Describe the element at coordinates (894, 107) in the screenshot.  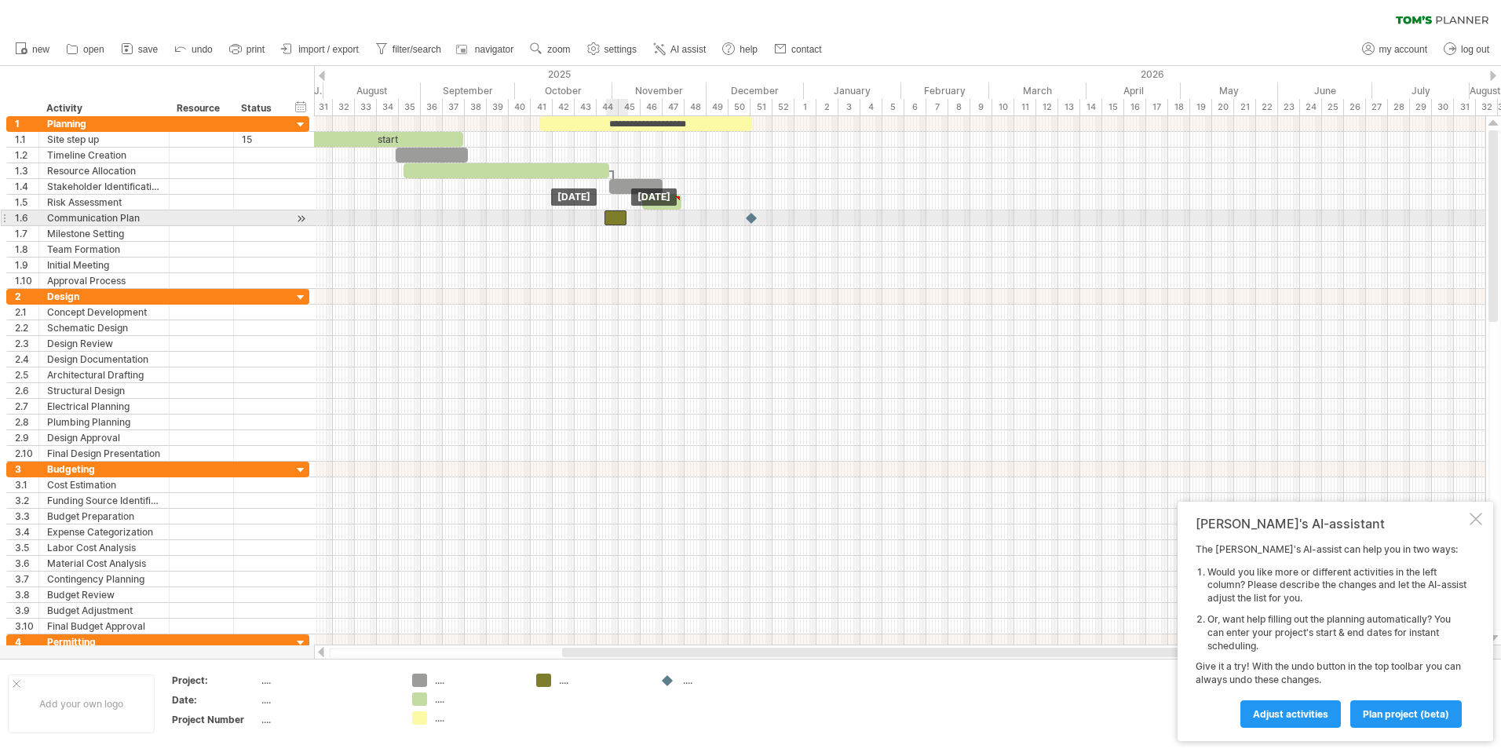
I see `div: 5` at that location.